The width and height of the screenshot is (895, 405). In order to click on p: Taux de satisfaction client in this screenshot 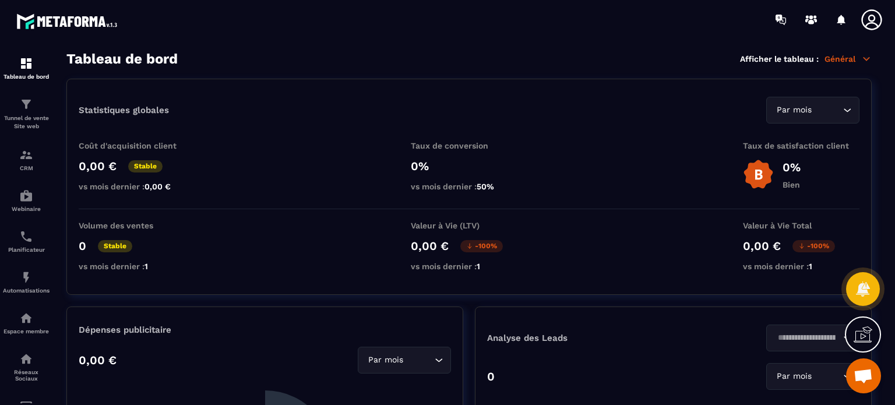, I will do `click(801, 146)`.